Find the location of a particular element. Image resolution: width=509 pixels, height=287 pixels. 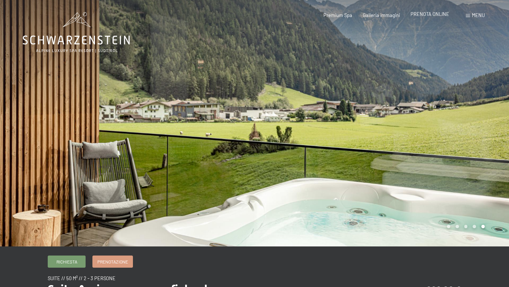

a: Prenotazione is located at coordinates (113, 261).